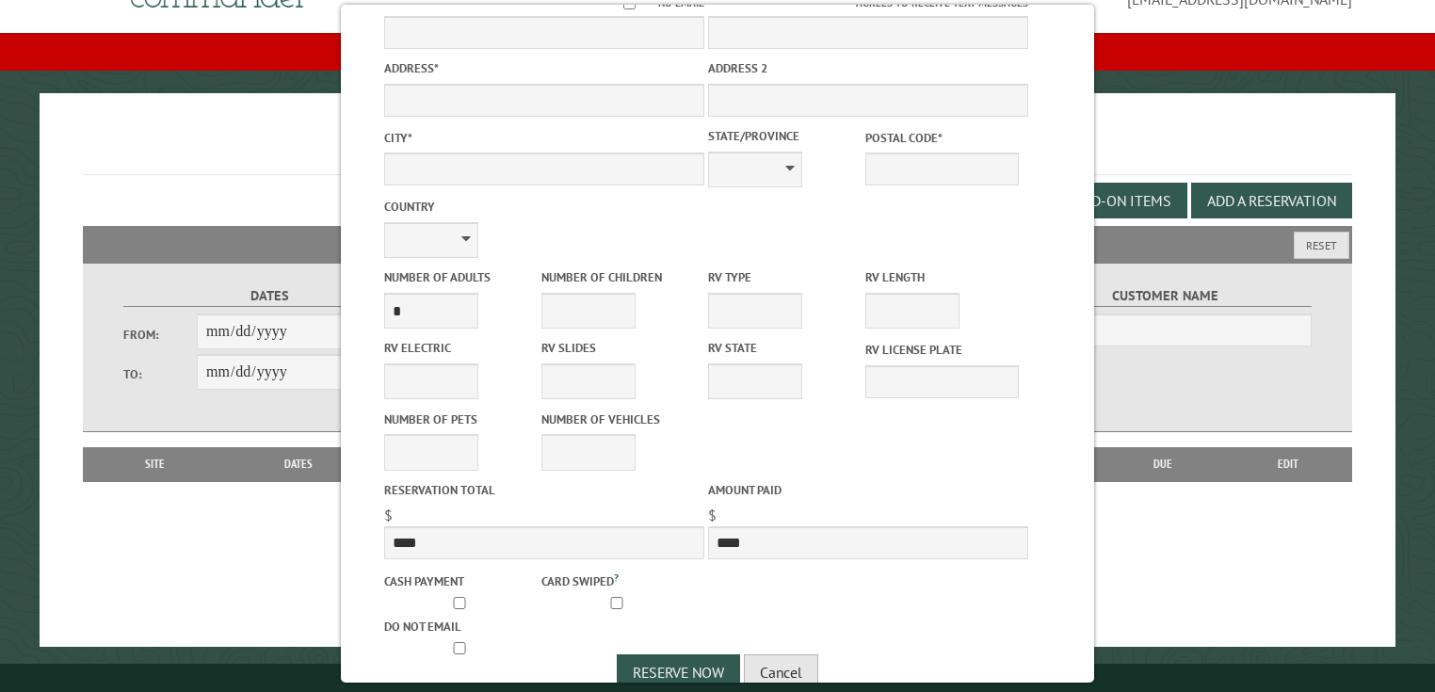 The width and height of the screenshot is (1435, 692). What do you see at coordinates (460, 581) in the screenshot?
I see `label: Cash payment` at bounding box center [460, 581].